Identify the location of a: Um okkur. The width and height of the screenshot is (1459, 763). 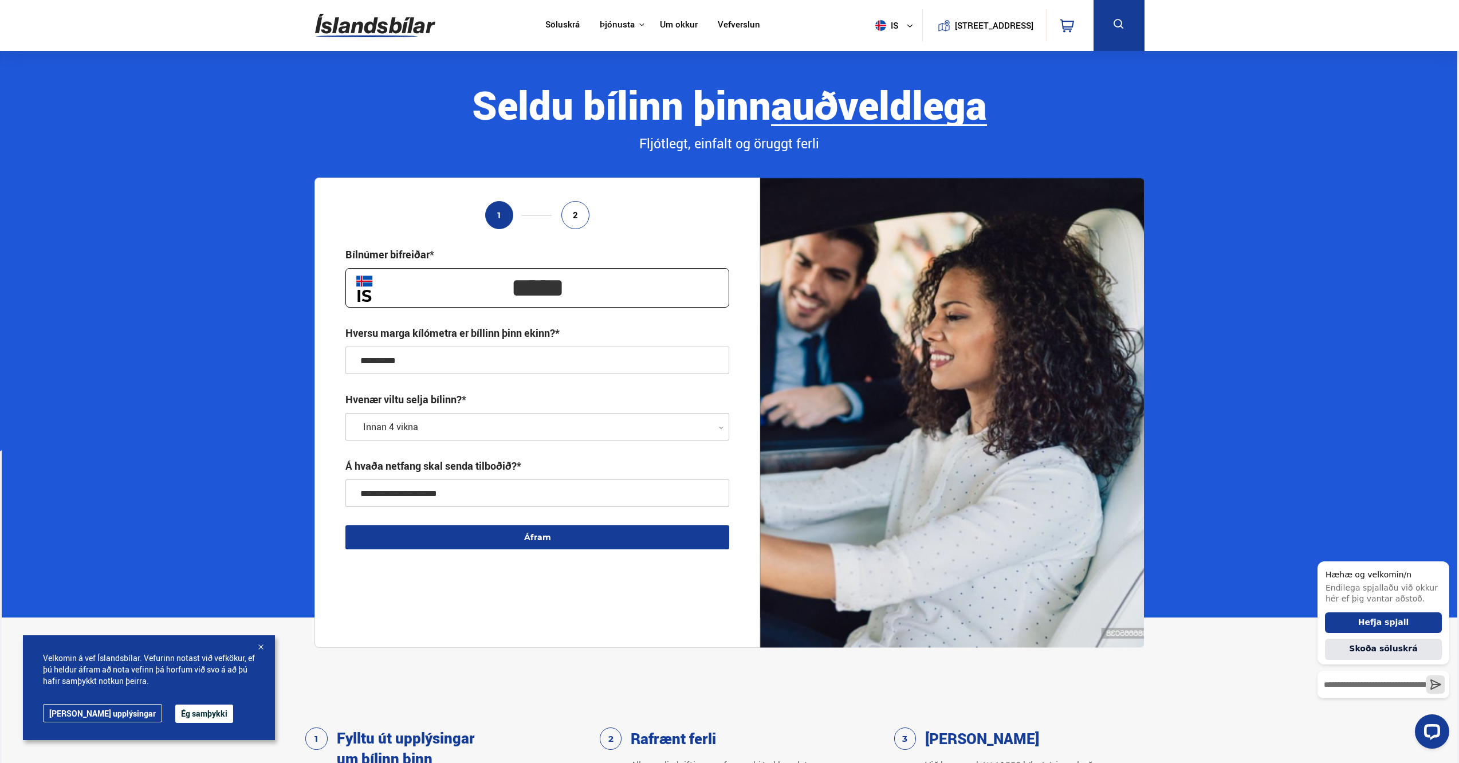
(679, 25).